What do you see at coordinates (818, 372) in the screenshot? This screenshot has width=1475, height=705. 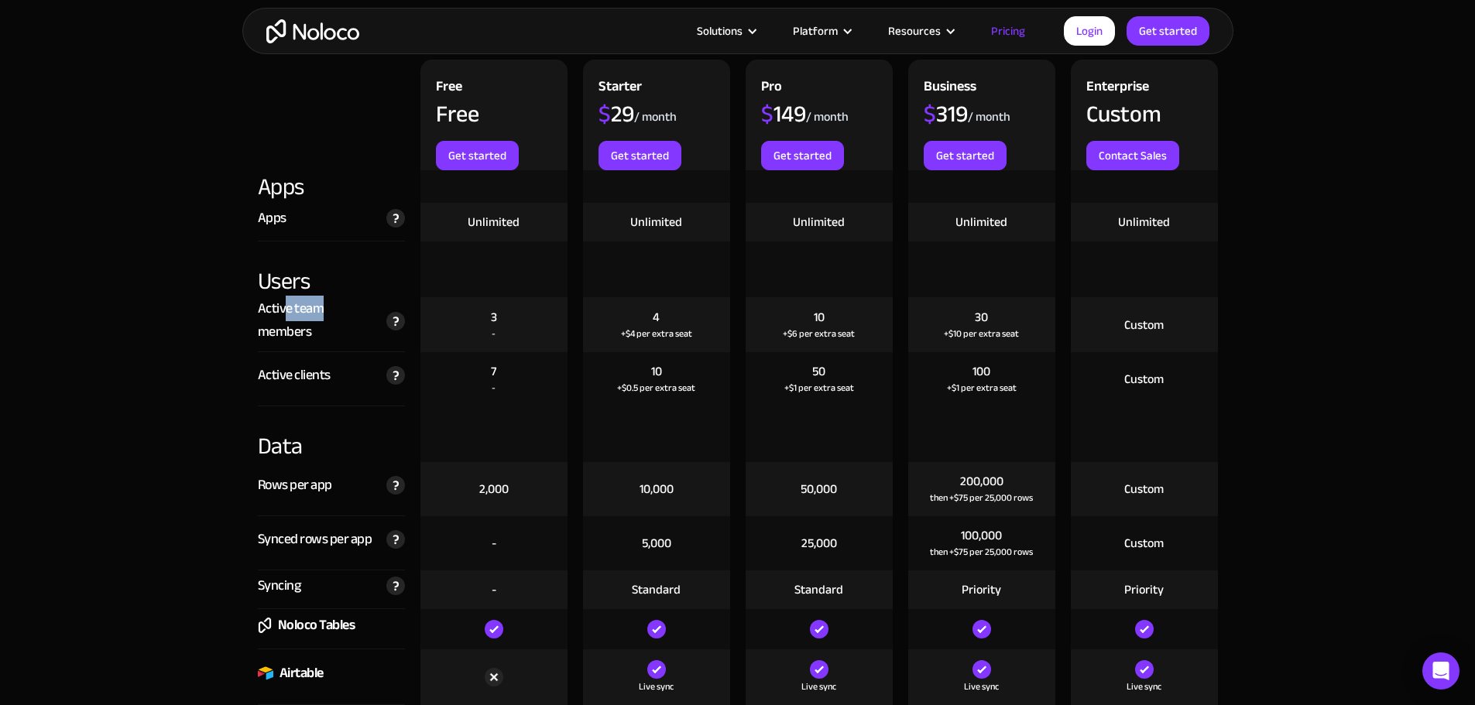 I see `div: 50` at bounding box center [818, 372].